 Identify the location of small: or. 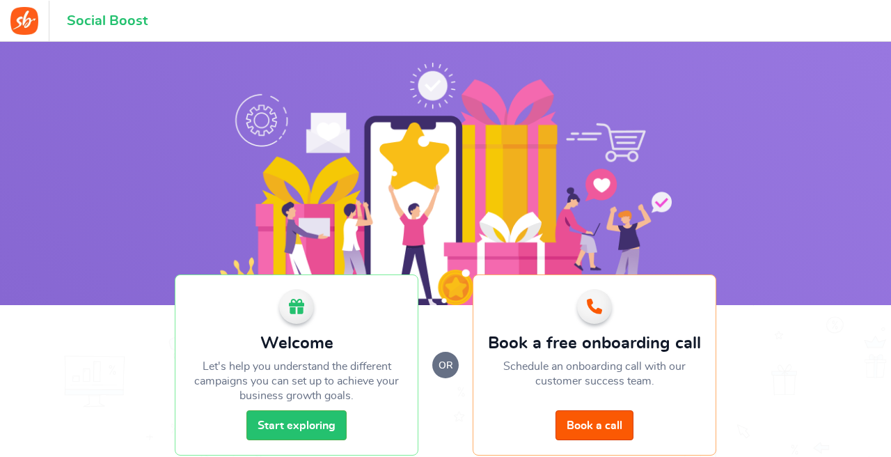
(446, 365).